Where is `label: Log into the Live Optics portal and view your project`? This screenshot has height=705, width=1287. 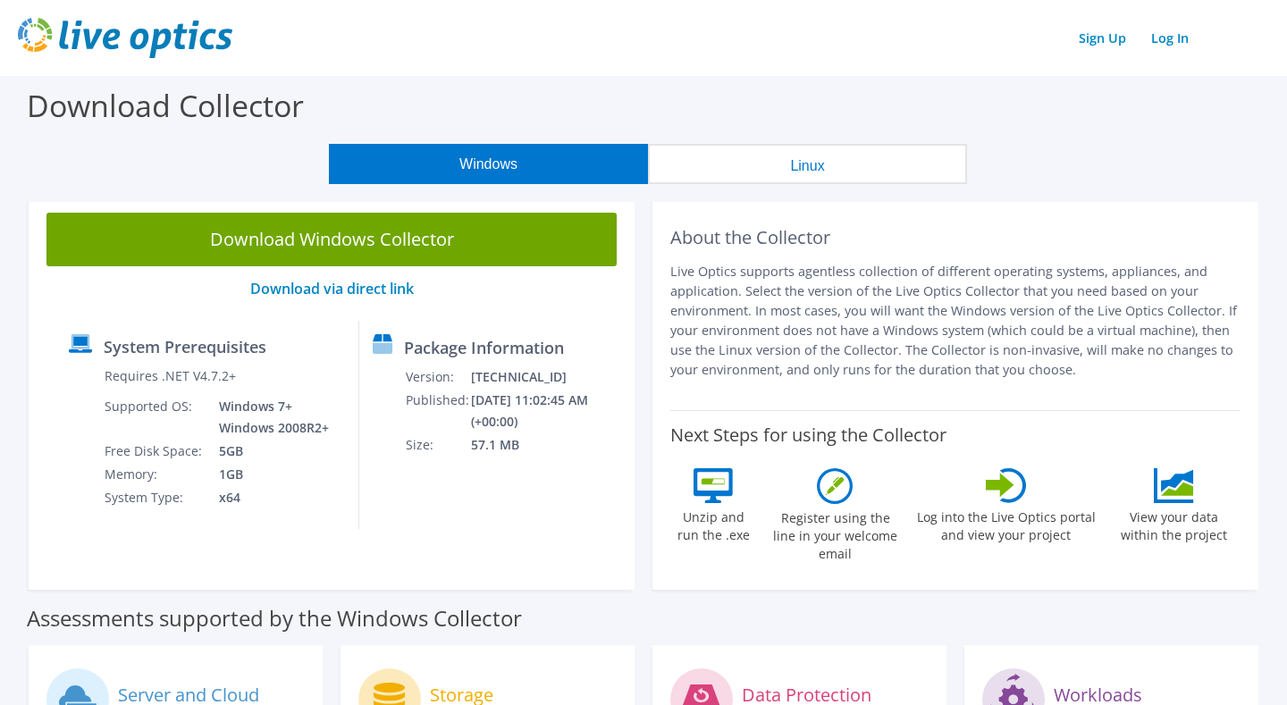
label: Log into the Live Optics portal and view your project is located at coordinates (1006, 524).